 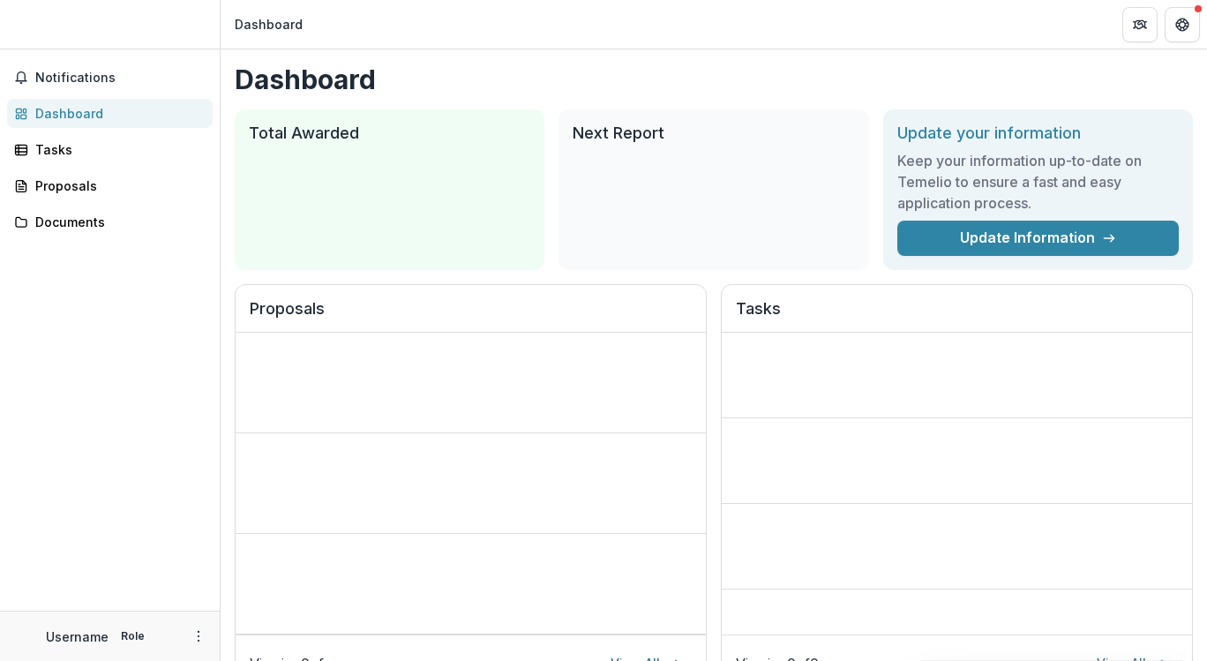 I want to click on h1: Dashboard, so click(x=714, y=79).